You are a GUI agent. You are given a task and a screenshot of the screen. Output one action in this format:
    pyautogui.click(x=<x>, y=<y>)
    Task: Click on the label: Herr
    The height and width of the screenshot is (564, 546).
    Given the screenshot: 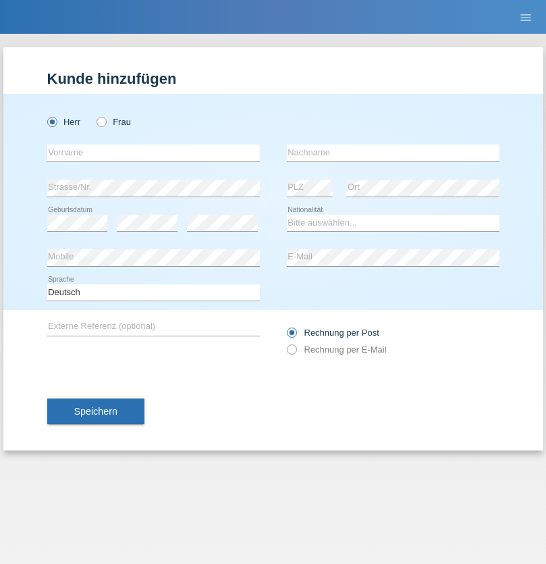 What is the action you would take?
    pyautogui.click(x=64, y=122)
    